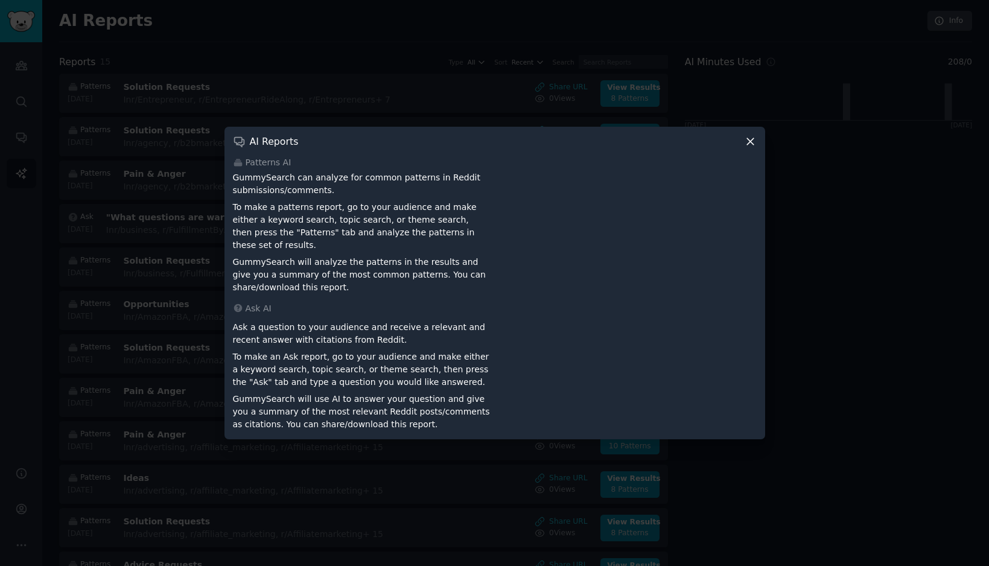 The image size is (989, 566). I want to click on p: Ask a question to your audience and receive a relevant and recent answer with citations from Reddit., so click(362, 334).